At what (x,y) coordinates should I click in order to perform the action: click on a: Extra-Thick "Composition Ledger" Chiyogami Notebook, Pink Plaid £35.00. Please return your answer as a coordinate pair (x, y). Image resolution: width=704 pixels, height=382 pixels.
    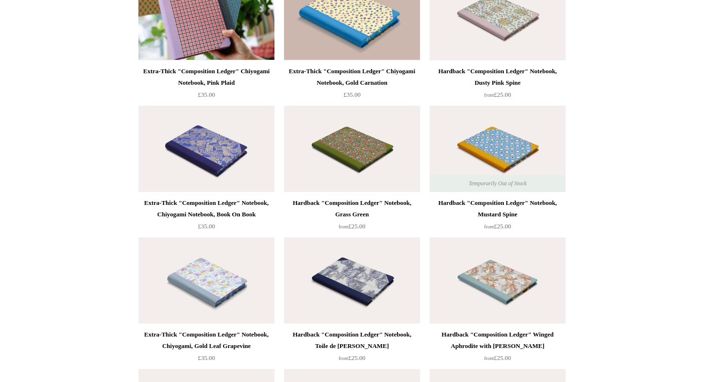
    Looking at the image, I should click on (206, 85).